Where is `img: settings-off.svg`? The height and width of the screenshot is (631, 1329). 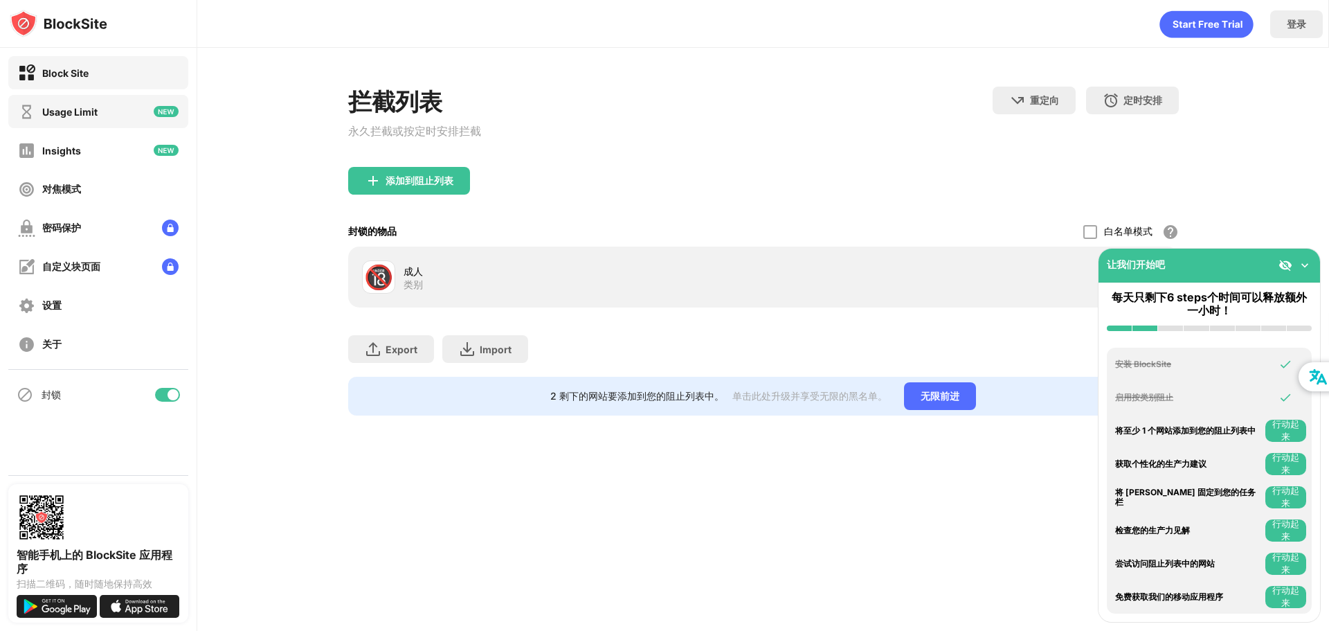
img: settings-off.svg is located at coordinates (26, 305).